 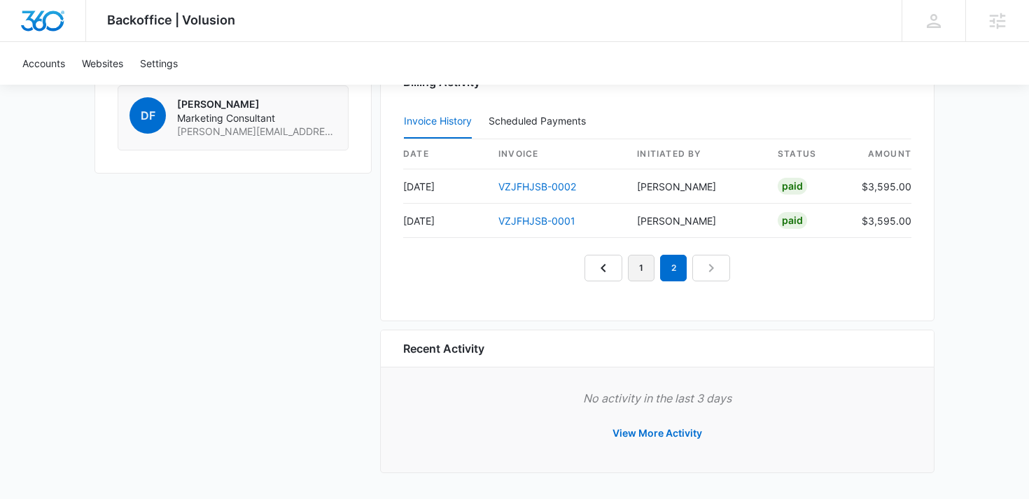 What do you see at coordinates (43, 63) in the screenshot?
I see `a: Accounts` at bounding box center [43, 63].